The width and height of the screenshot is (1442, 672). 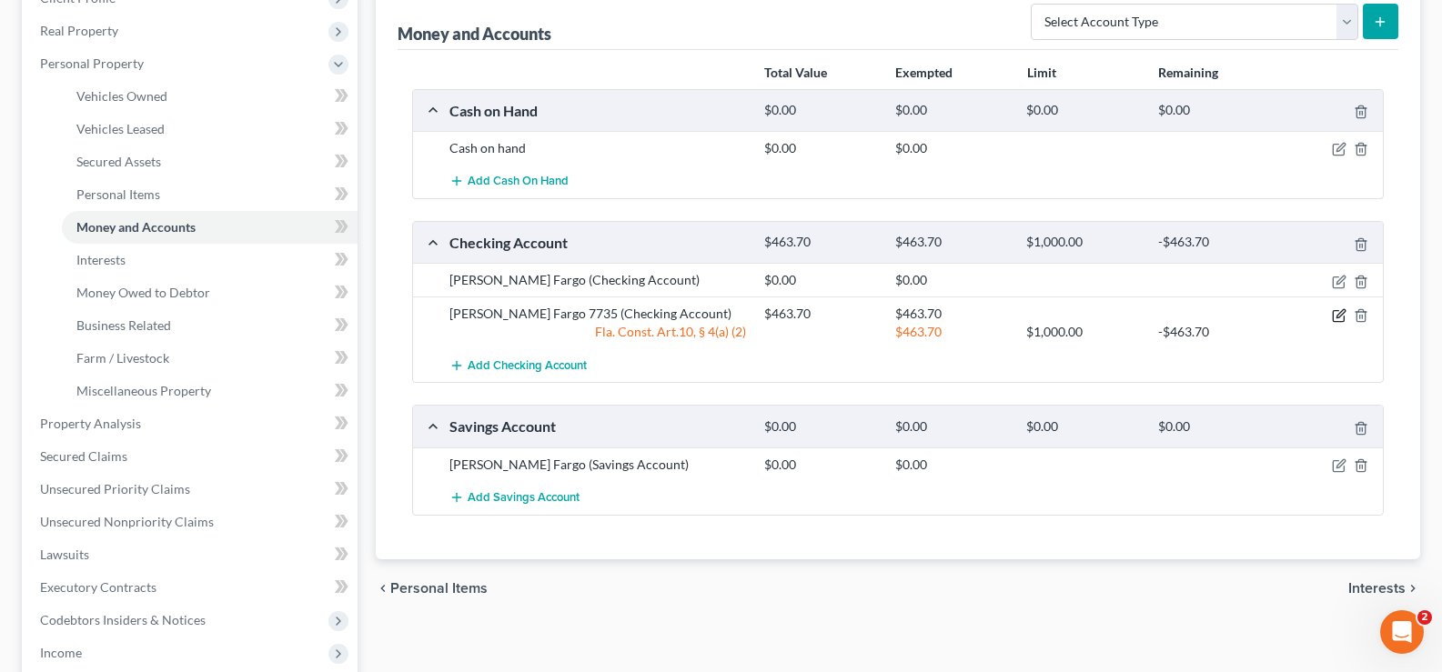 I want to click on span: 2, so click(x=1425, y=618).